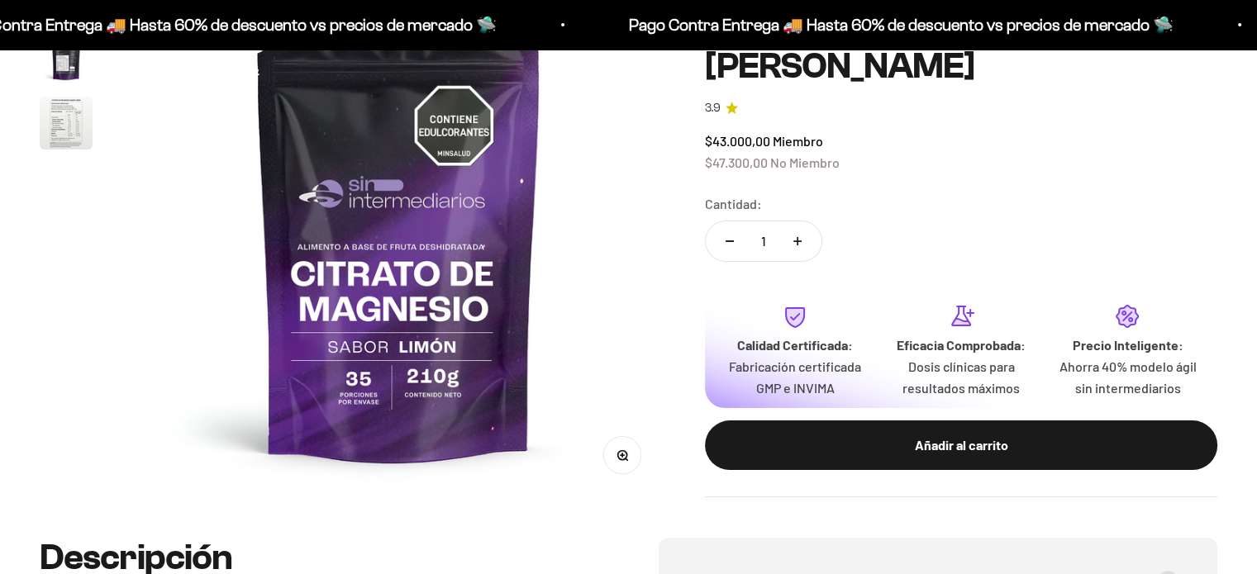 The width and height of the screenshot is (1257, 574). What do you see at coordinates (961, 108) in the screenshot?
I see `a: 3.93.9 de 5.0 estrellas` at bounding box center [961, 108].